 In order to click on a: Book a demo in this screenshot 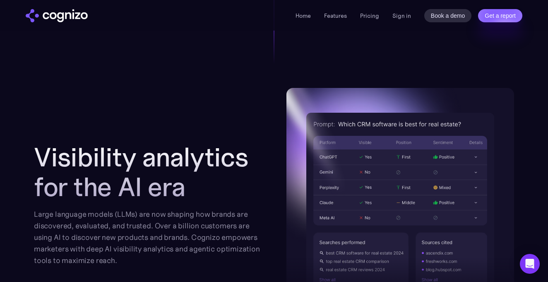, I will do `click(447, 16)`.